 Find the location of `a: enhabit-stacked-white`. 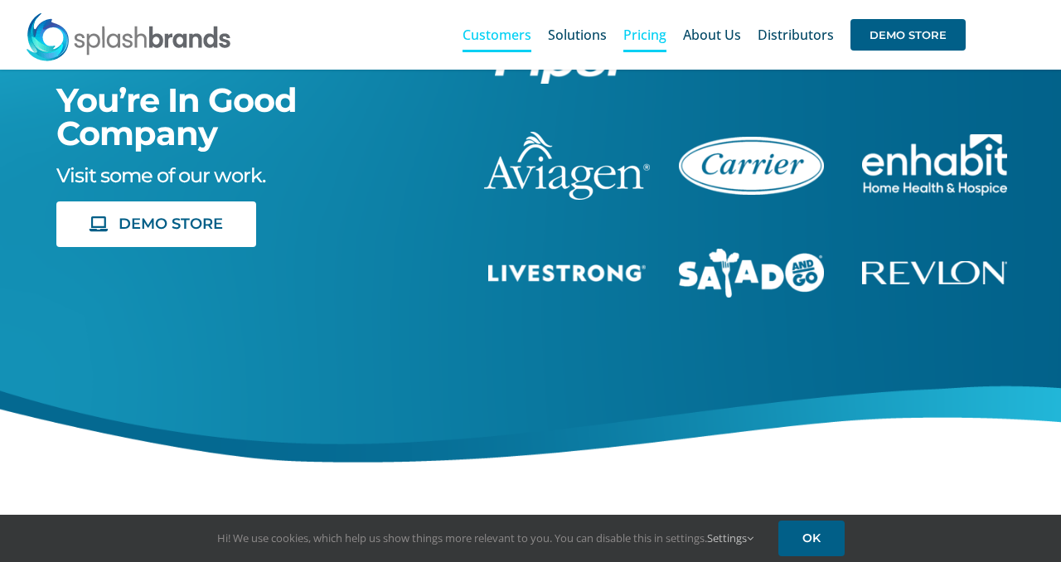

a: enhabit-stacked-white is located at coordinates (934, 141).